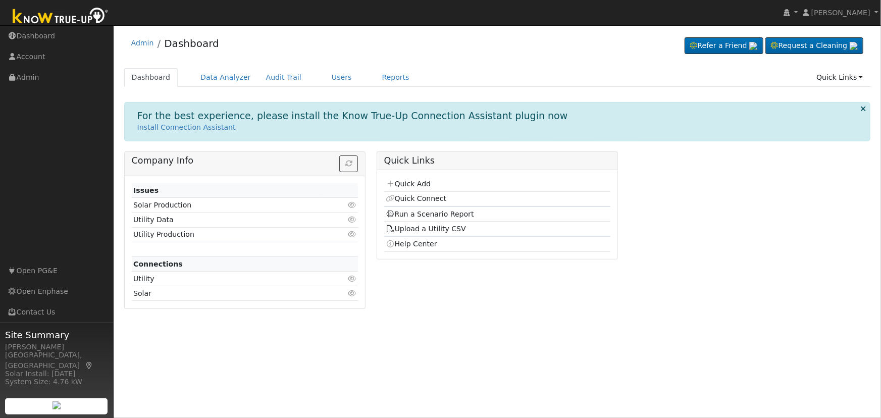  I want to click on td: Utility Data, so click(227, 220).